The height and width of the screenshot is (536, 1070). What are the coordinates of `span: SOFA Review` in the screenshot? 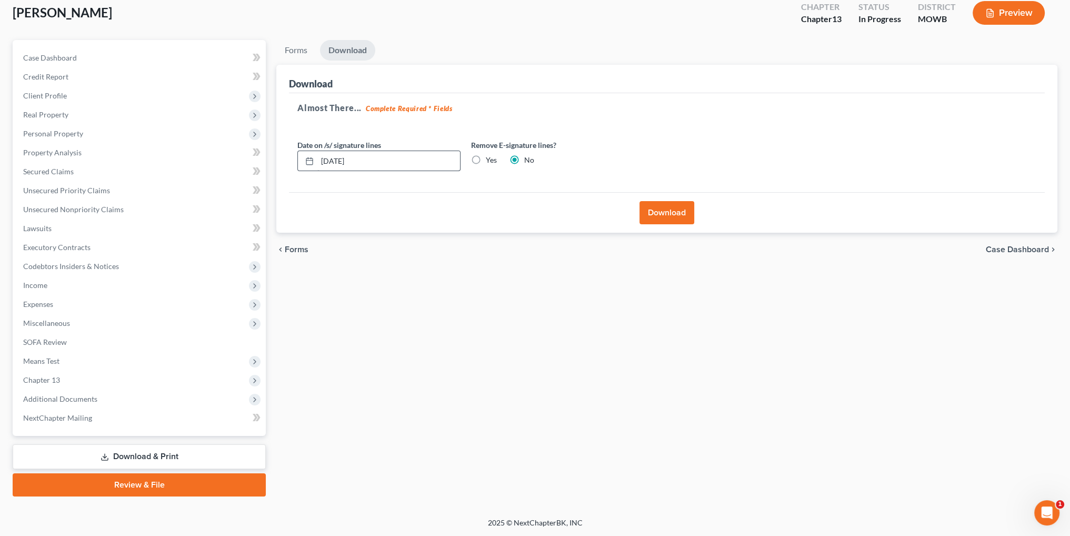 It's located at (45, 342).